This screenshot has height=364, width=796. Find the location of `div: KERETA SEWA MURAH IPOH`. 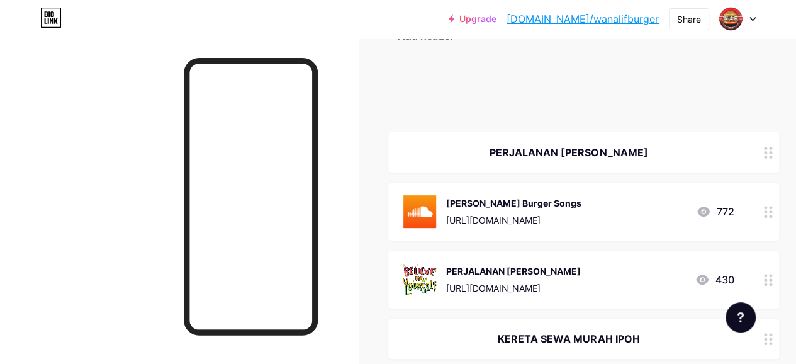

div: KERETA SEWA MURAH IPOH is located at coordinates (568, 338).